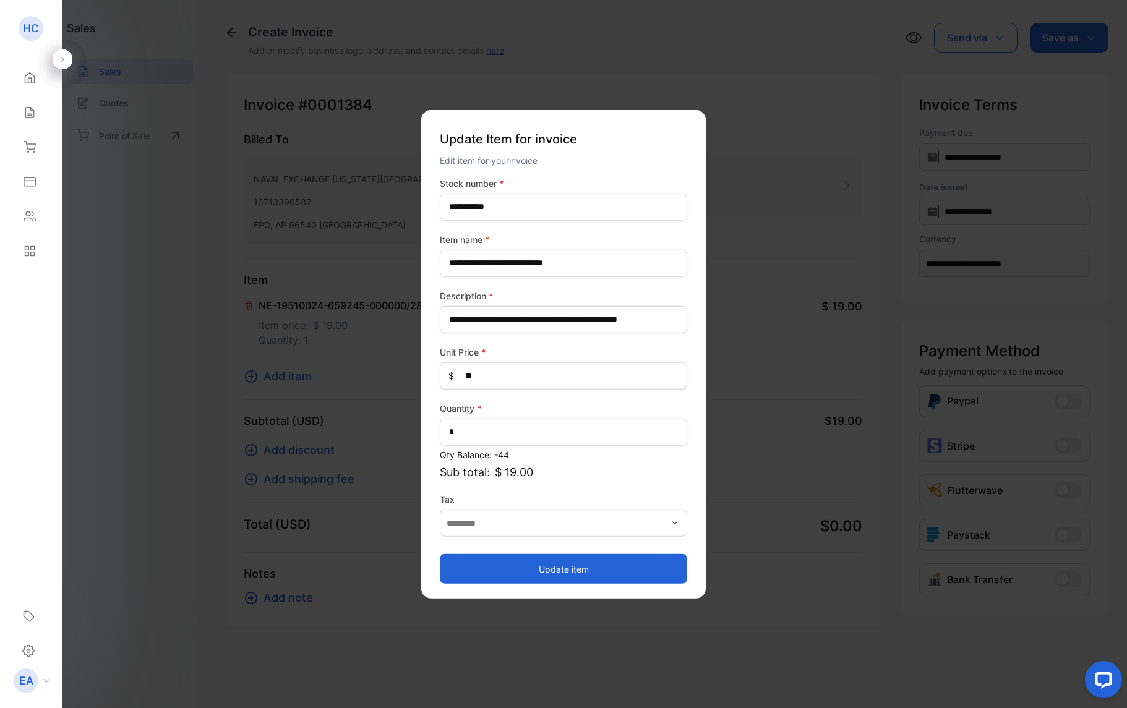  Describe the element at coordinates (564, 471) in the screenshot. I see `p: Sub total:` at that location.